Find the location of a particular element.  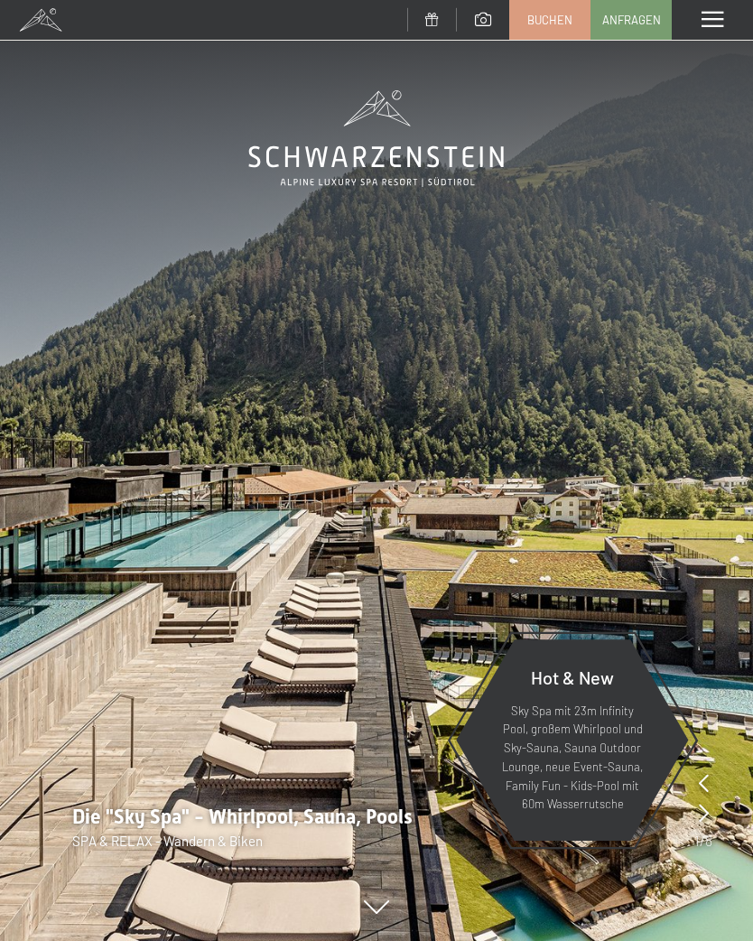

span: Hot & New is located at coordinates (572, 677).